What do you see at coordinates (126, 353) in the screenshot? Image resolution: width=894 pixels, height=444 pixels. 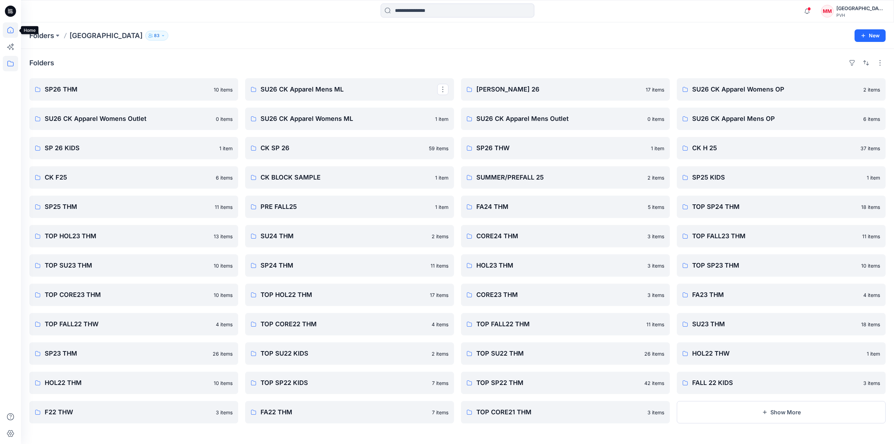 I see `p: SP23 THM` at bounding box center [126, 353].